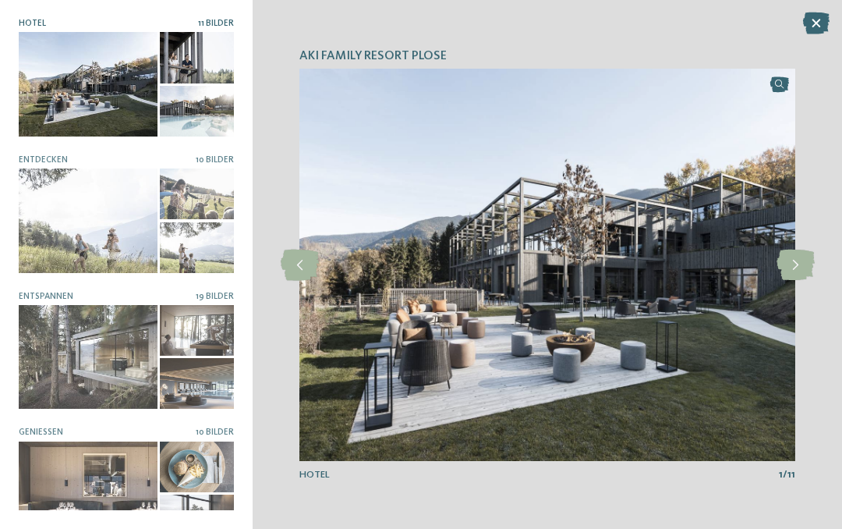  Describe the element at coordinates (41, 432) in the screenshot. I see `span: Genießen` at that location.